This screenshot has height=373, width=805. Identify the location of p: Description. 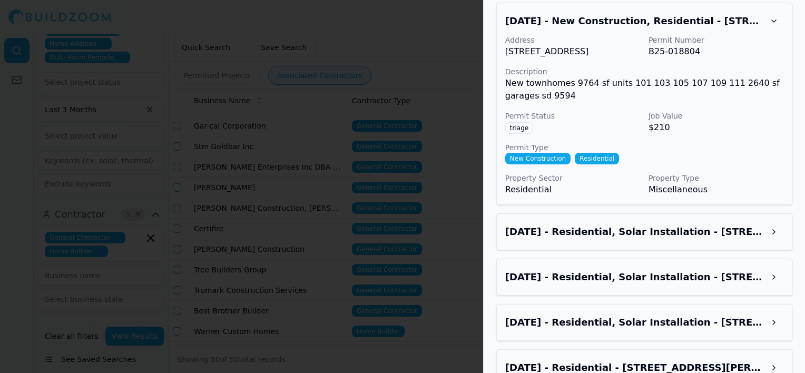
(644, 72).